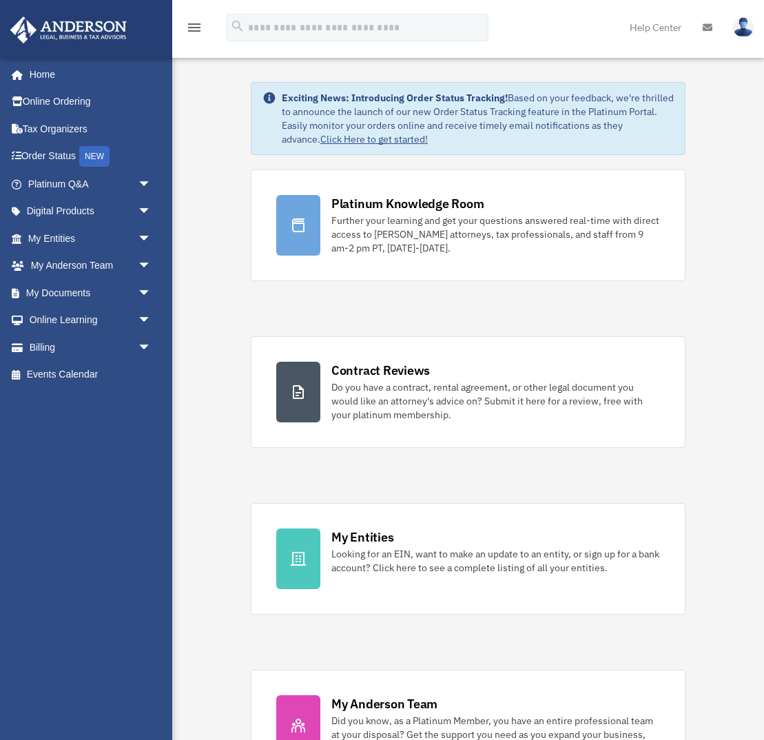 The width and height of the screenshot is (764, 740). What do you see at coordinates (395, 98) in the screenshot?
I see `strong: Exciting News: Introducing Order Status Tracking!` at bounding box center [395, 98].